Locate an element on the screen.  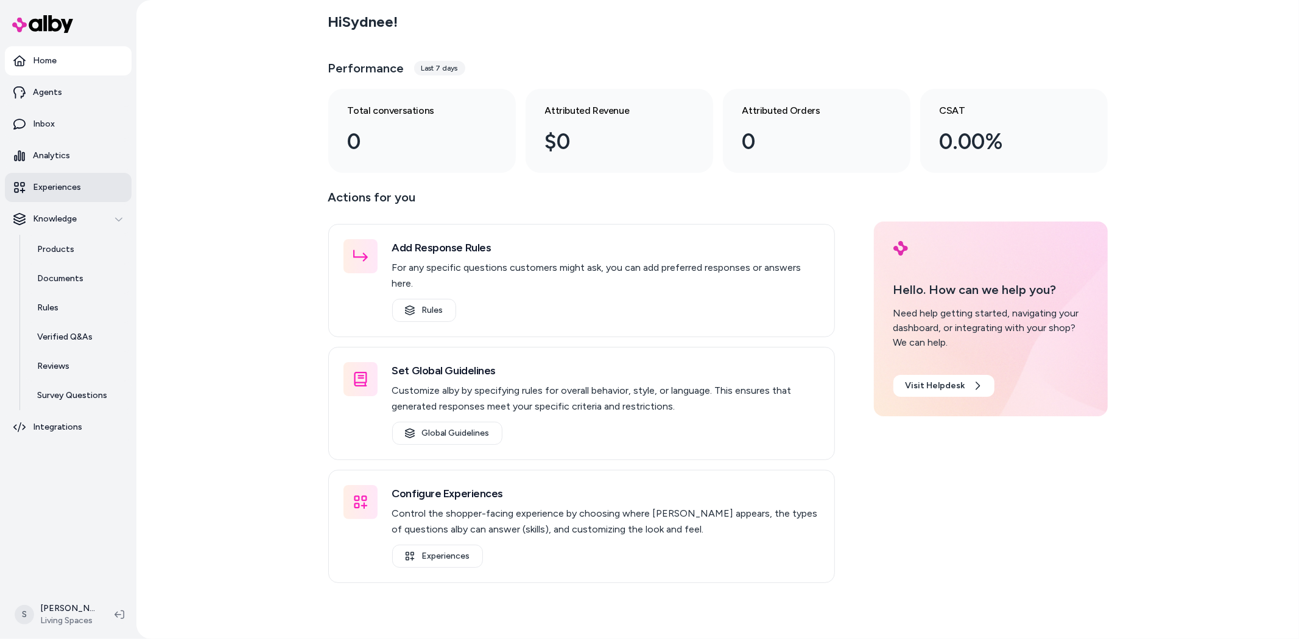
span: S is located at coordinates (24, 615).